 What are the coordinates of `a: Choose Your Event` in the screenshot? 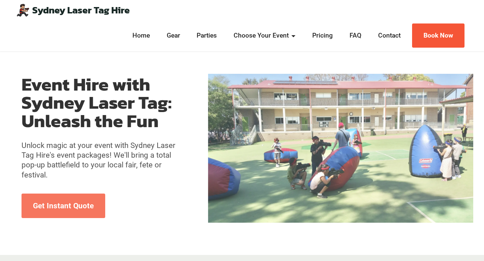 It's located at (265, 36).